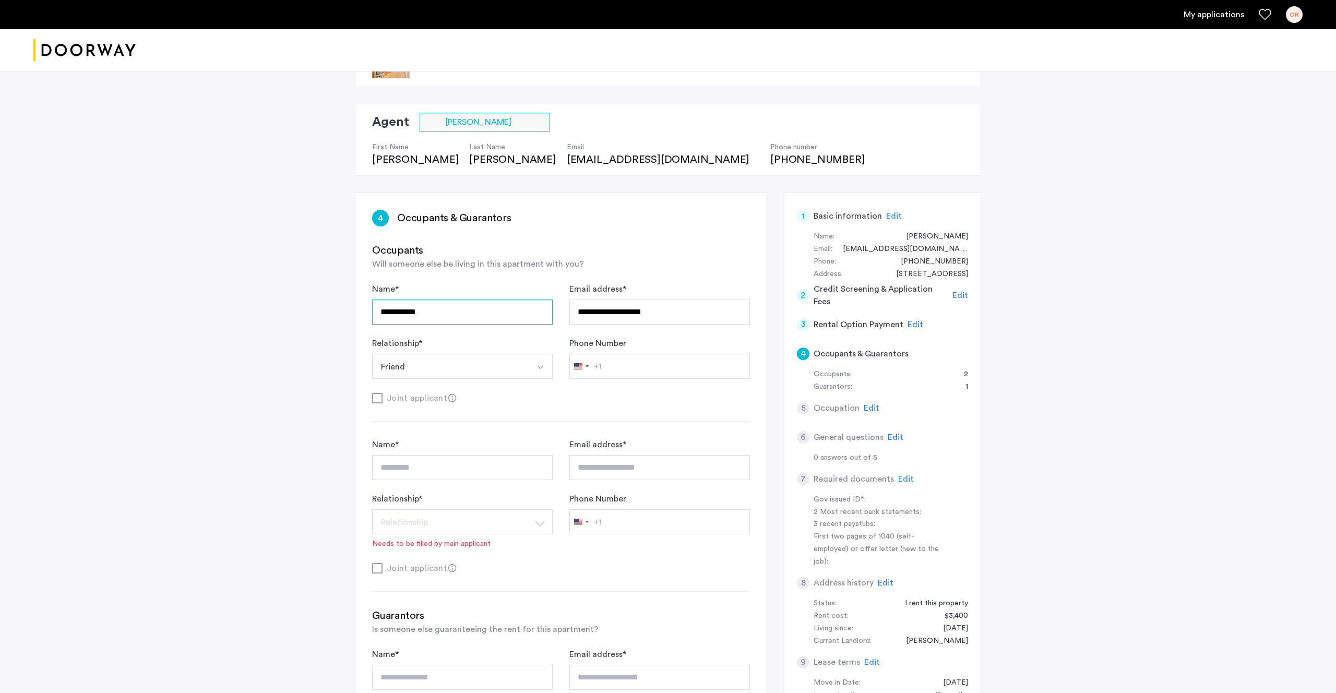 This screenshot has height=693, width=1336. I want to click on div: Living since:, so click(833, 629).